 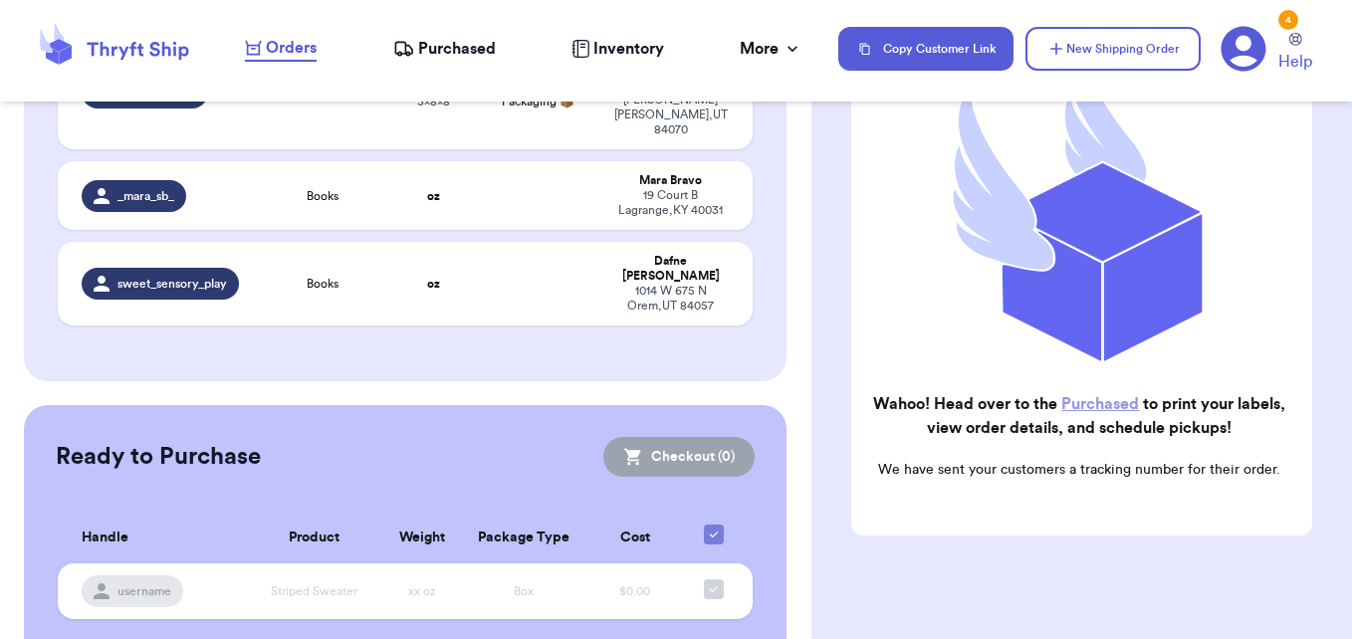 What do you see at coordinates (671, 203) in the screenshot?
I see `div: 19 Court B Lagrange , KY 40031` at bounding box center [671, 203].